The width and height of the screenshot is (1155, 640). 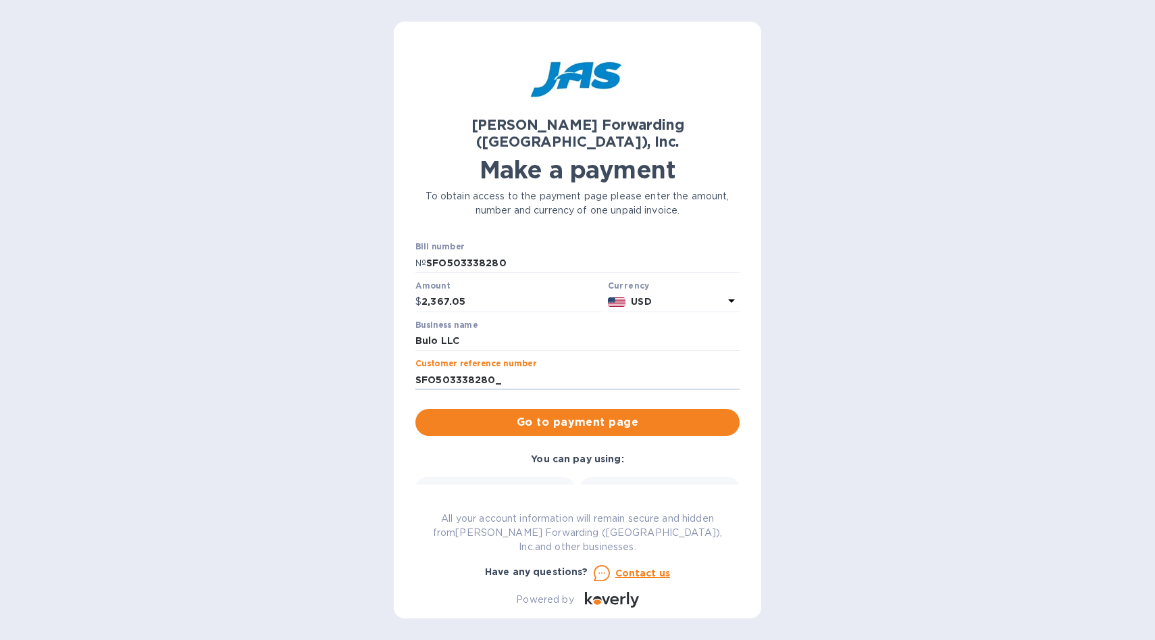 What do you see at coordinates (578, 170) in the screenshot?
I see `h1: Make a payment` at bounding box center [578, 170].